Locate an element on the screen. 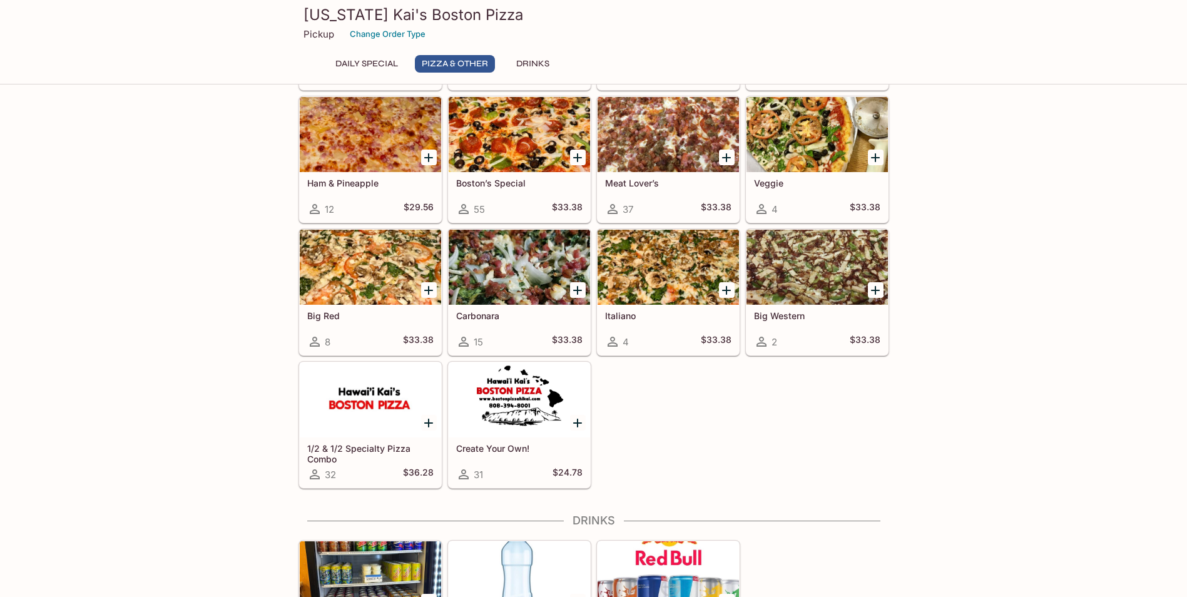 The height and width of the screenshot is (597, 1187). a: Big Red8$33.38 is located at coordinates (370, 292).